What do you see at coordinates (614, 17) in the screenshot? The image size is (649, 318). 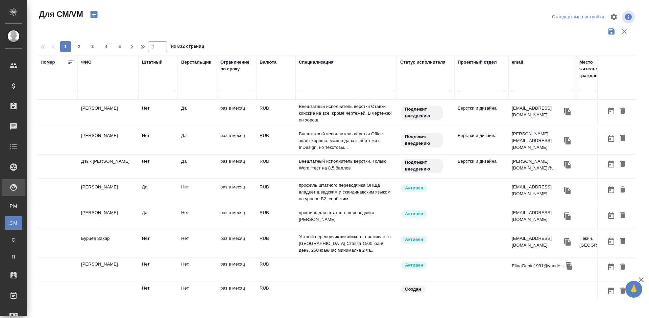 I see `span: Настроить таблицу` at bounding box center [614, 17].